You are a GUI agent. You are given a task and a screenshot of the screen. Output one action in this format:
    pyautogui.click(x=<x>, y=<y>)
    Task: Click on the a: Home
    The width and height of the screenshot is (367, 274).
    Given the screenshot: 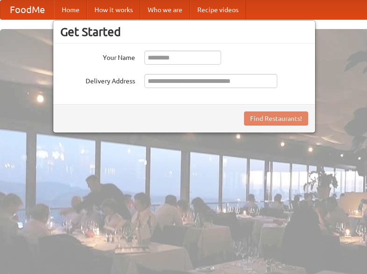 What is the action you would take?
    pyautogui.click(x=71, y=10)
    